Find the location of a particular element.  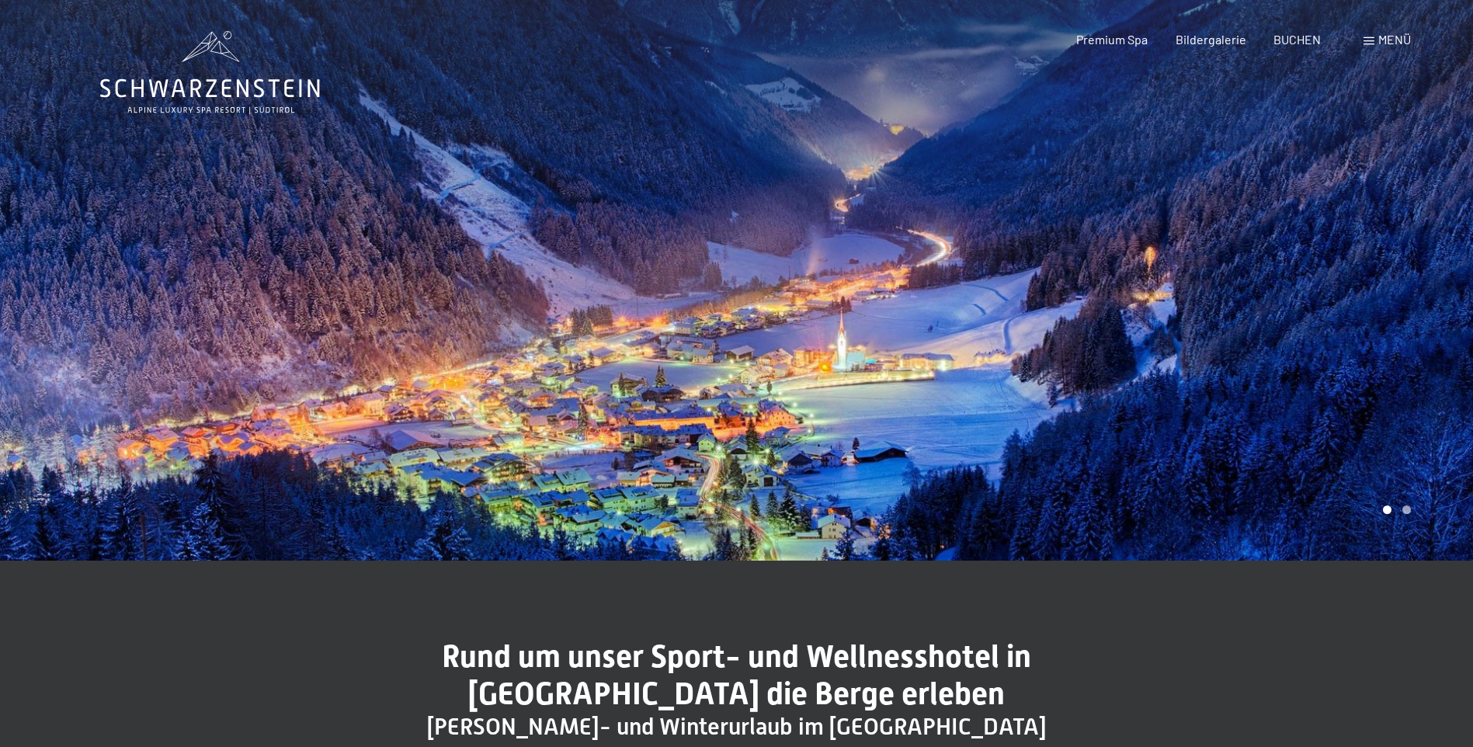

span: Premium Spa is located at coordinates (1112, 39).